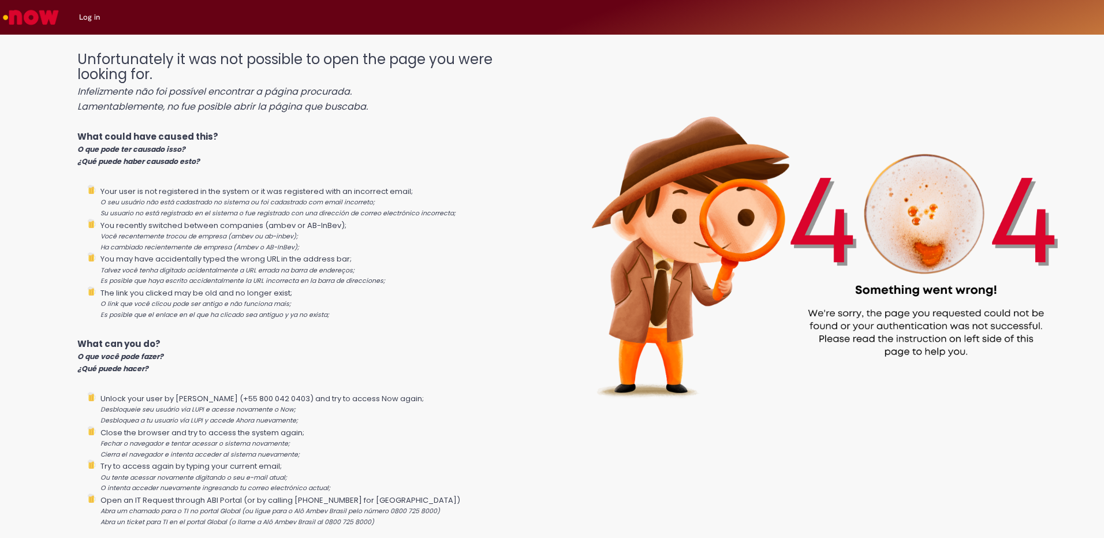 The image size is (1104, 538). Describe the element at coordinates (237, 202) in the screenshot. I see `i: O seu usuário não está cadastrado no sistema ou foi cadastrado com email incorreto;` at that location.